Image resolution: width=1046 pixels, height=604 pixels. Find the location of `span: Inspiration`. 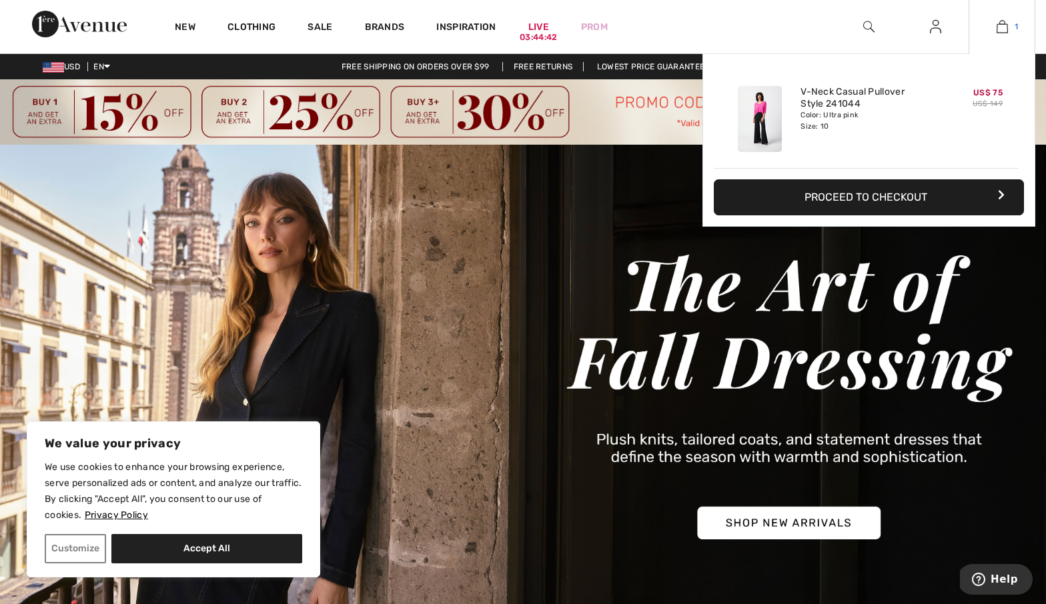

span: Inspiration is located at coordinates (466, 28).